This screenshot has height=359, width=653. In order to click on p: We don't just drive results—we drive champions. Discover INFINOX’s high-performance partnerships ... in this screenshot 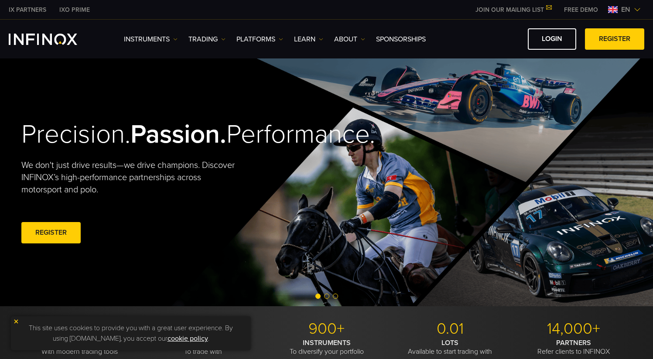, I will do `click(131, 178)`.